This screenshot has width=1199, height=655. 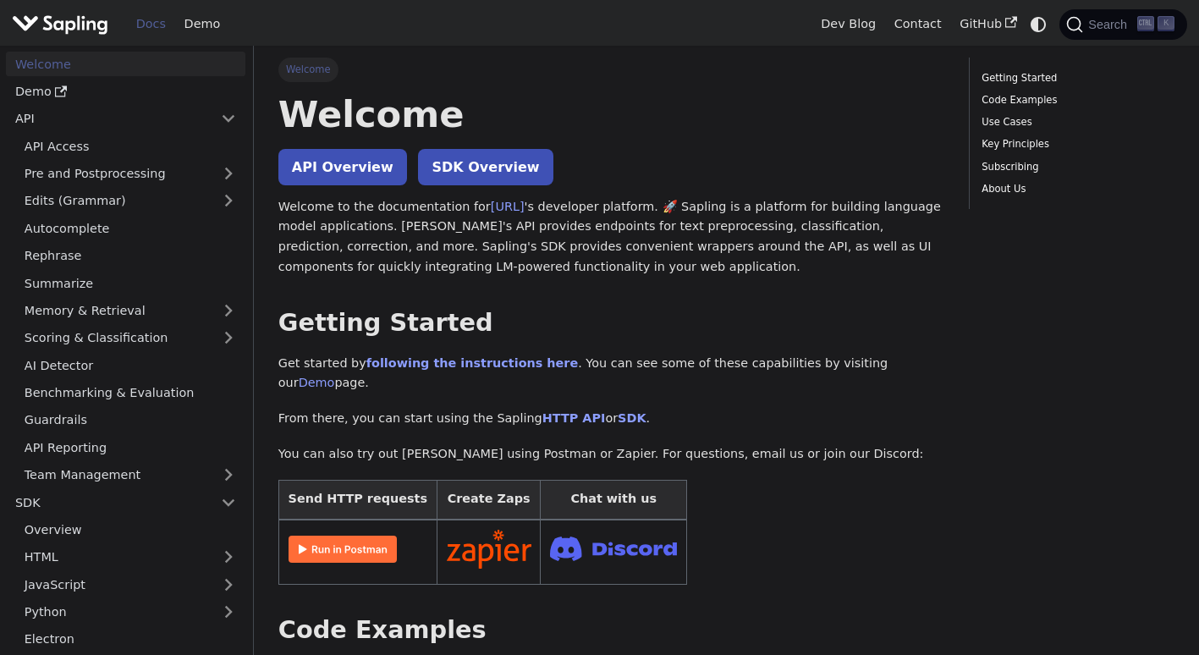 What do you see at coordinates (611, 419) in the screenshot?
I see `p: From there, you can start using the Sapling or .` at bounding box center [611, 419].